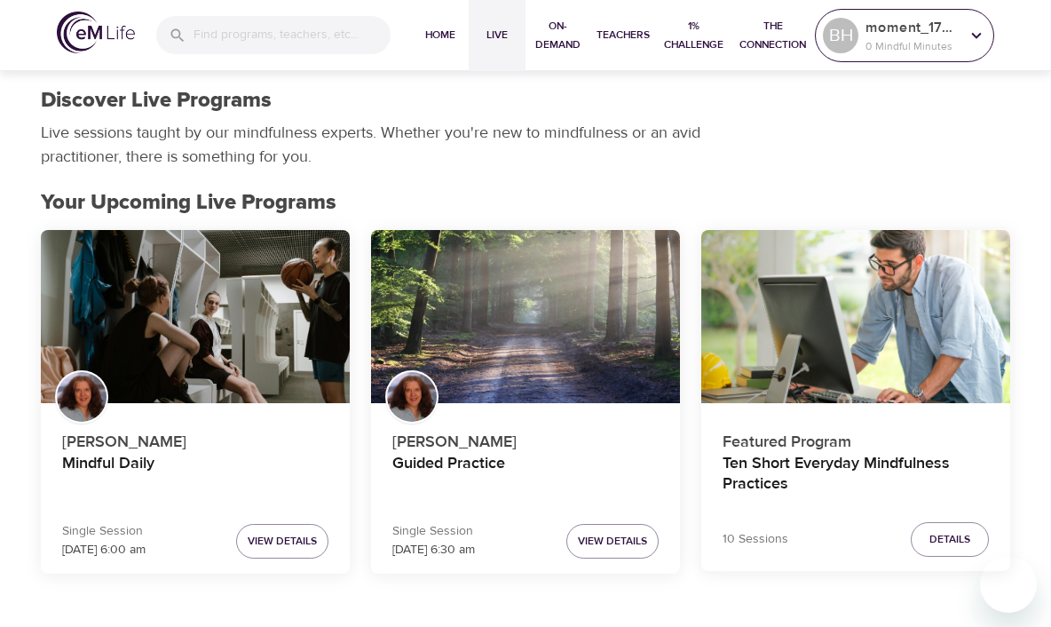  What do you see at coordinates (558, 36) in the screenshot?
I see `span: On-Demand` at bounding box center [558, 36].